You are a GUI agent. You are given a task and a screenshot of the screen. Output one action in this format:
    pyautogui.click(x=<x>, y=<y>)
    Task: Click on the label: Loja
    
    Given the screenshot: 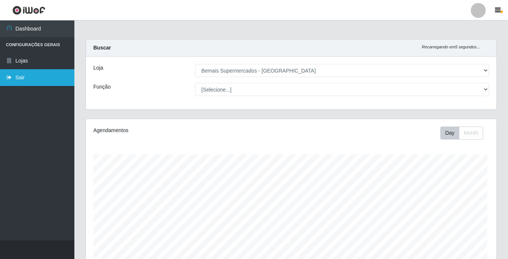 What is the action you would take?
    pyautogui.click(x=98, y=68)
    